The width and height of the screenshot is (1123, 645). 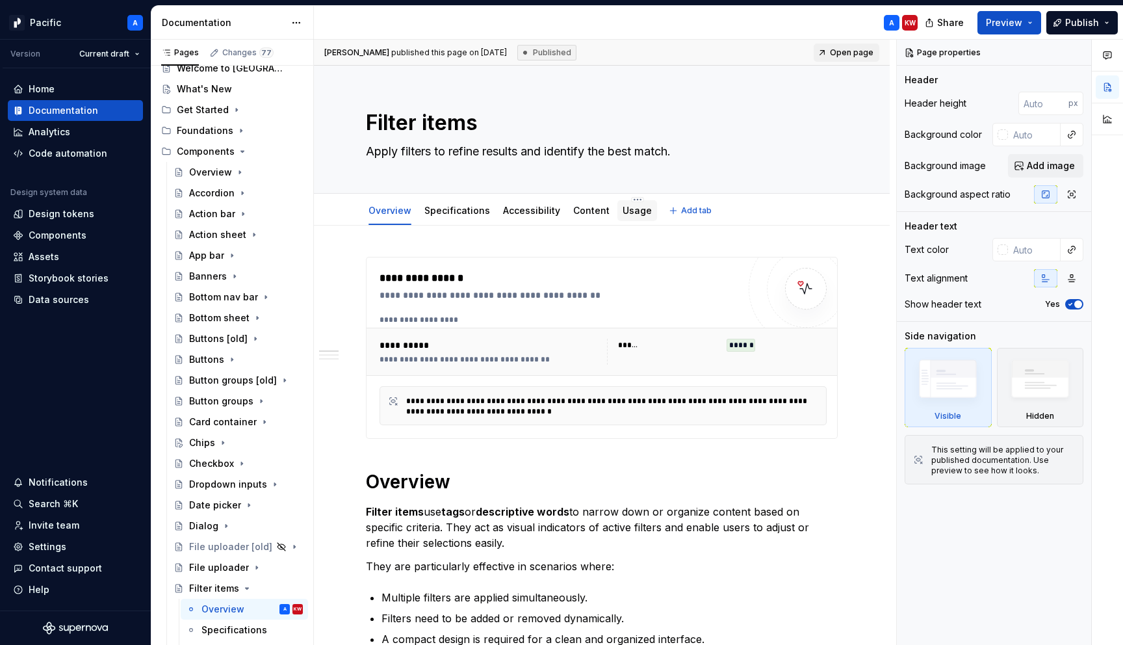 What do you see at coordinates (75, 89) in the screenshot?
I see `a: Home` at bounding box center [75, 89].